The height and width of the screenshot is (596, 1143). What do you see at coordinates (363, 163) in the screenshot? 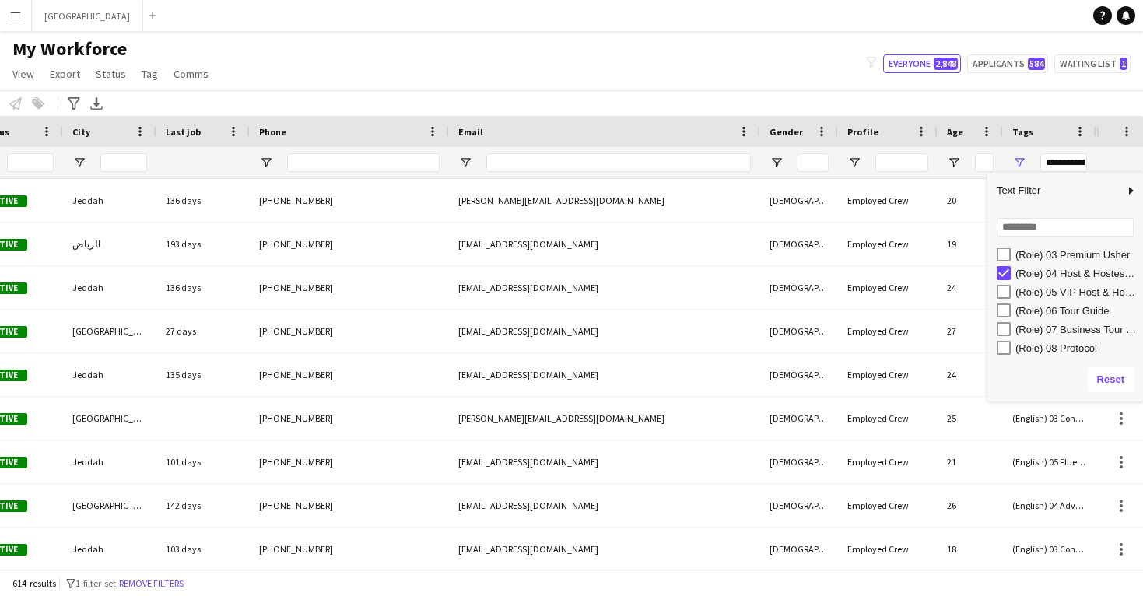
I see `input: Phone Filter Input` at bounding box center [363, 163].